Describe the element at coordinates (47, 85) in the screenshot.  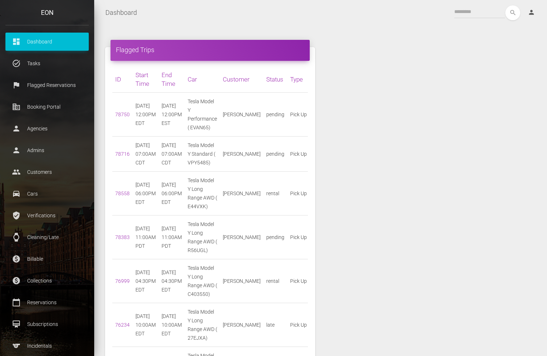
I see `a: flag Flagged Reservations` at that location.